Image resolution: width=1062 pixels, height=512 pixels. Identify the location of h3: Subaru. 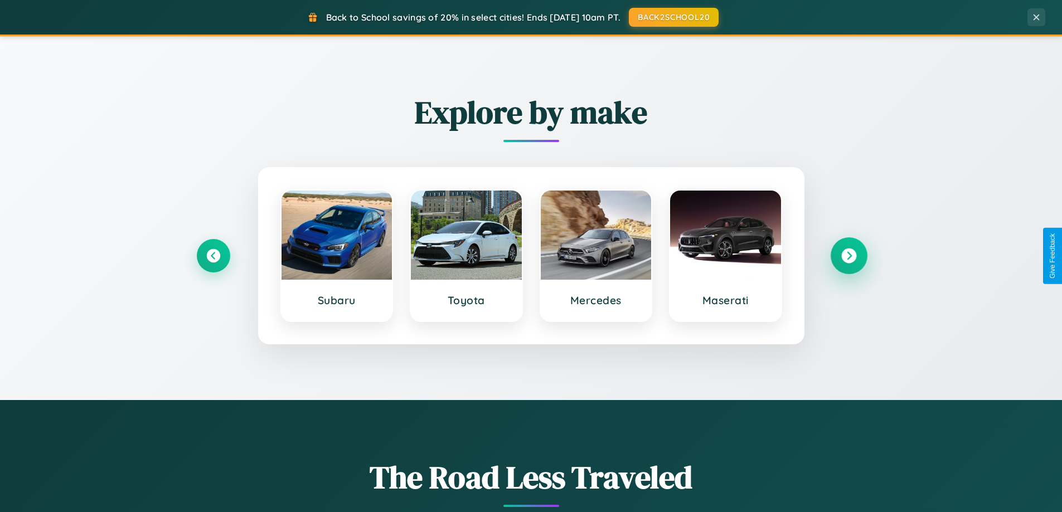
(337, 301).